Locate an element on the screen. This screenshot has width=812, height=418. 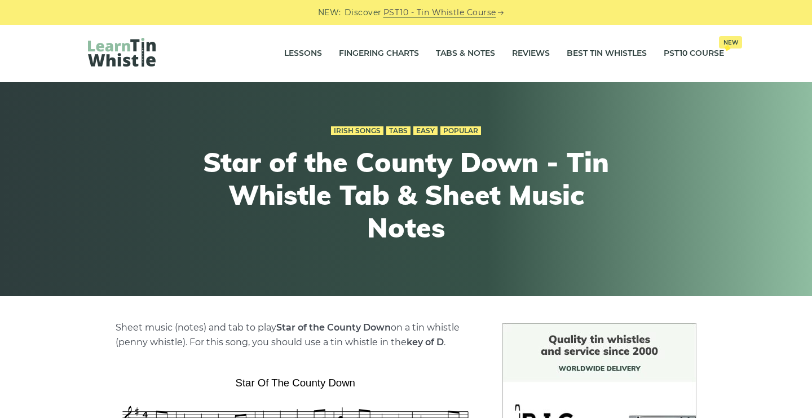
a: Irish Songs is located at coordinates (357, 131).